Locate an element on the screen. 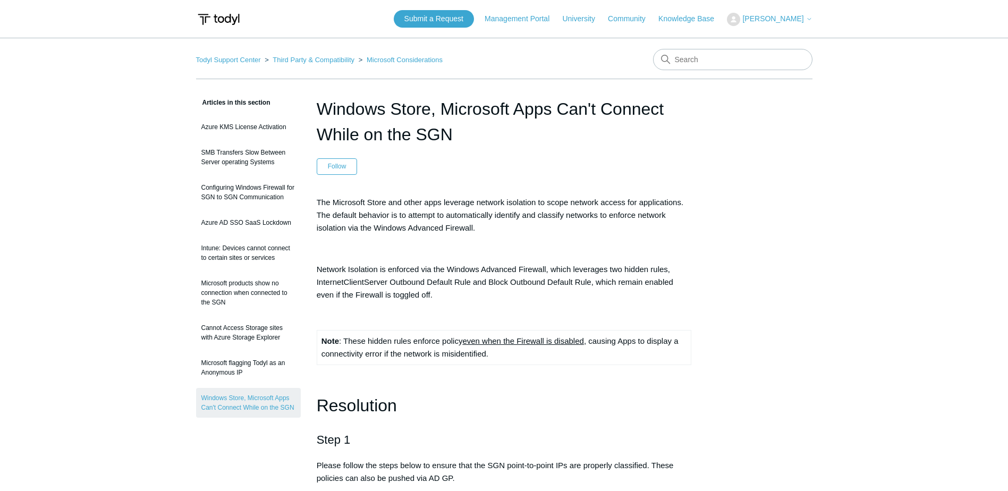 The height and width of the screenshot is (491, 1008). li: Microsoft Considerations is located at coordinates (400, 60).